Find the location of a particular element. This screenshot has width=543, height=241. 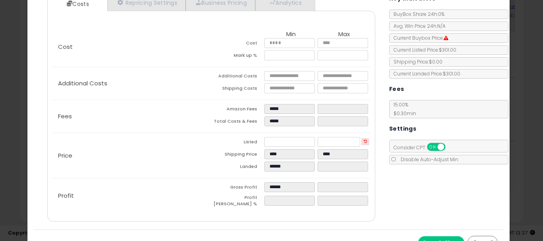

span: 15.00 % is located at coordinates (402, 109).